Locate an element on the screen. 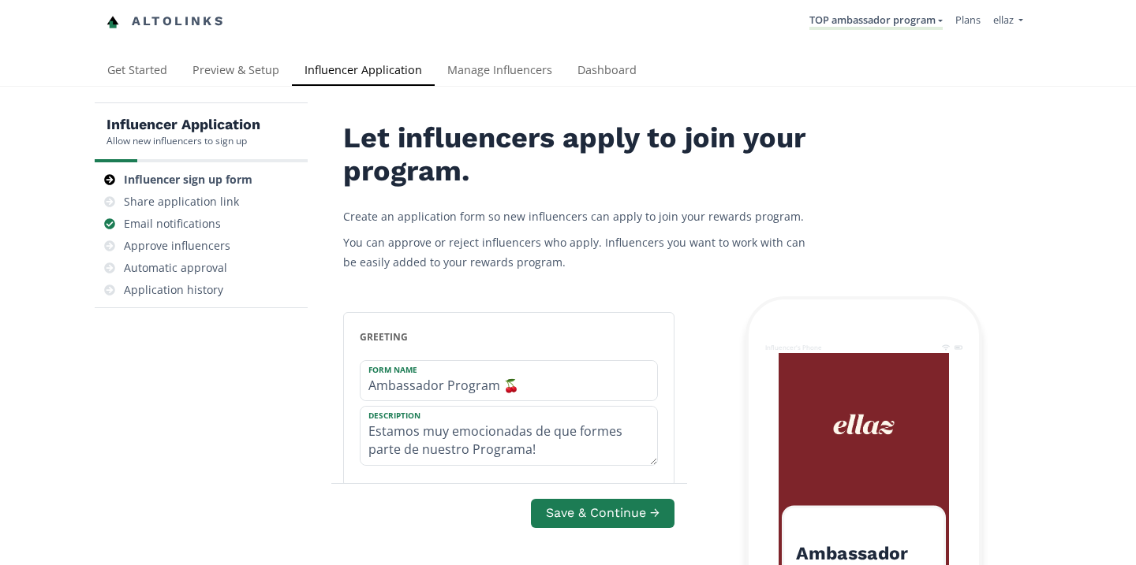 Image resolution: width=1136 pixels, height=565 pixels. div: Share application link is located at coordinates (181, 202).